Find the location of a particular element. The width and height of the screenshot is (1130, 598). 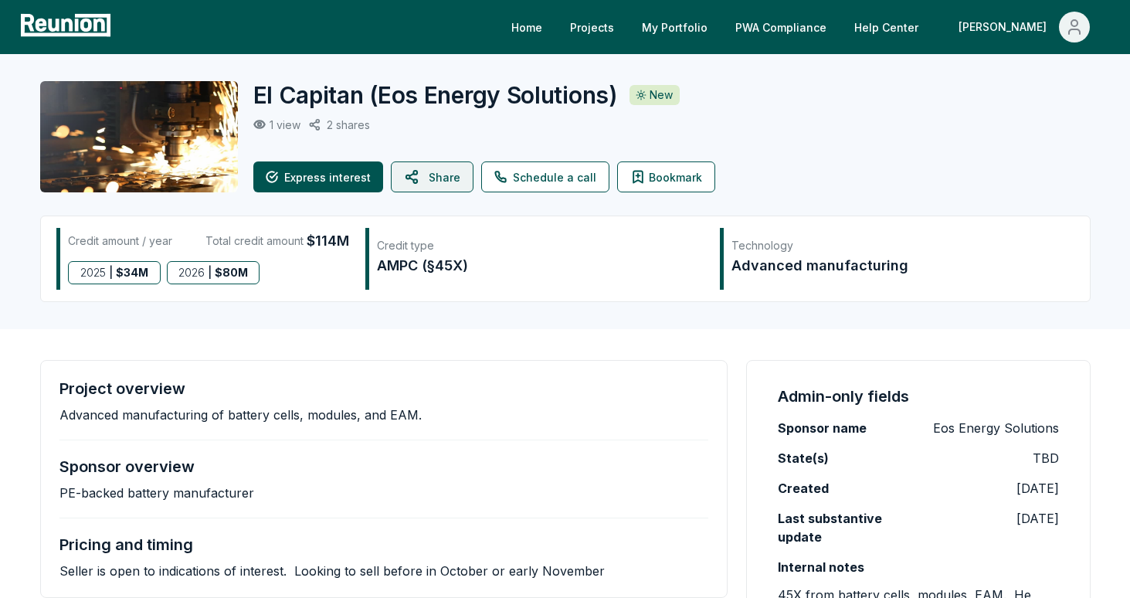

span: 2025 is located at coordinates (93, 273).